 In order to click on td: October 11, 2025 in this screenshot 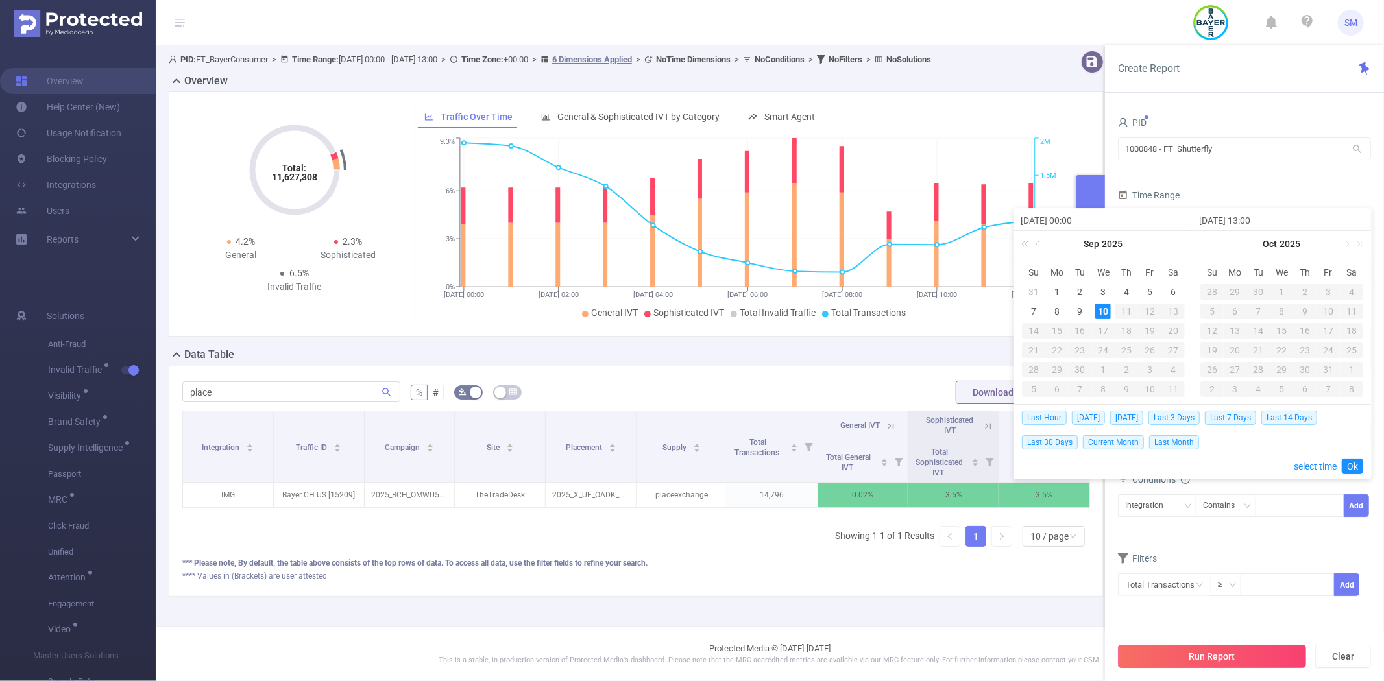, I will do `click(1173, 389)`.